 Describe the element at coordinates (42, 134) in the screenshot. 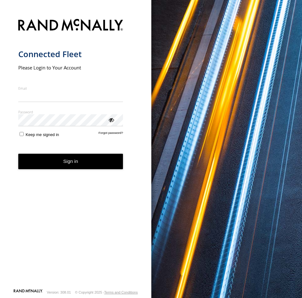

I see `span: Keep me signed in` at that location.